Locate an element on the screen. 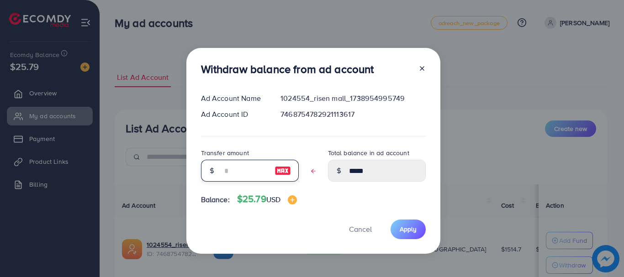 Image resolution: width=624 pixels, height=277 pixels. span: Cancel is located at coordinates (360, 229).